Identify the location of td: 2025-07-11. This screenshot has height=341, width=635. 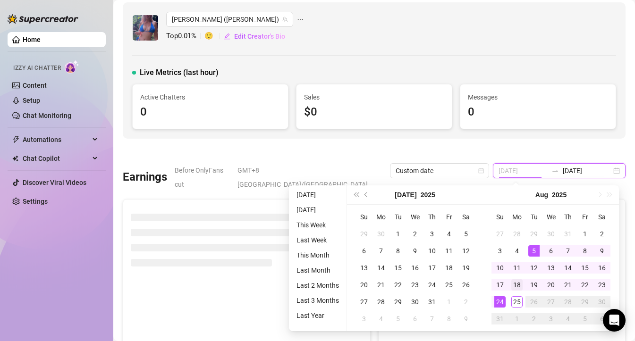
(449, 251).